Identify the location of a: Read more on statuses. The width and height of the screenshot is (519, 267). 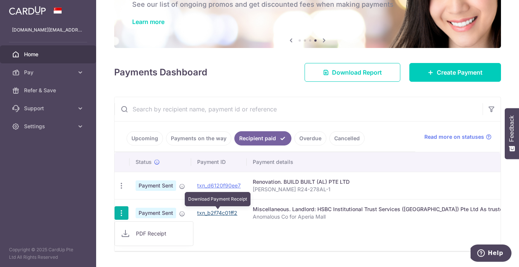
(458, 137).